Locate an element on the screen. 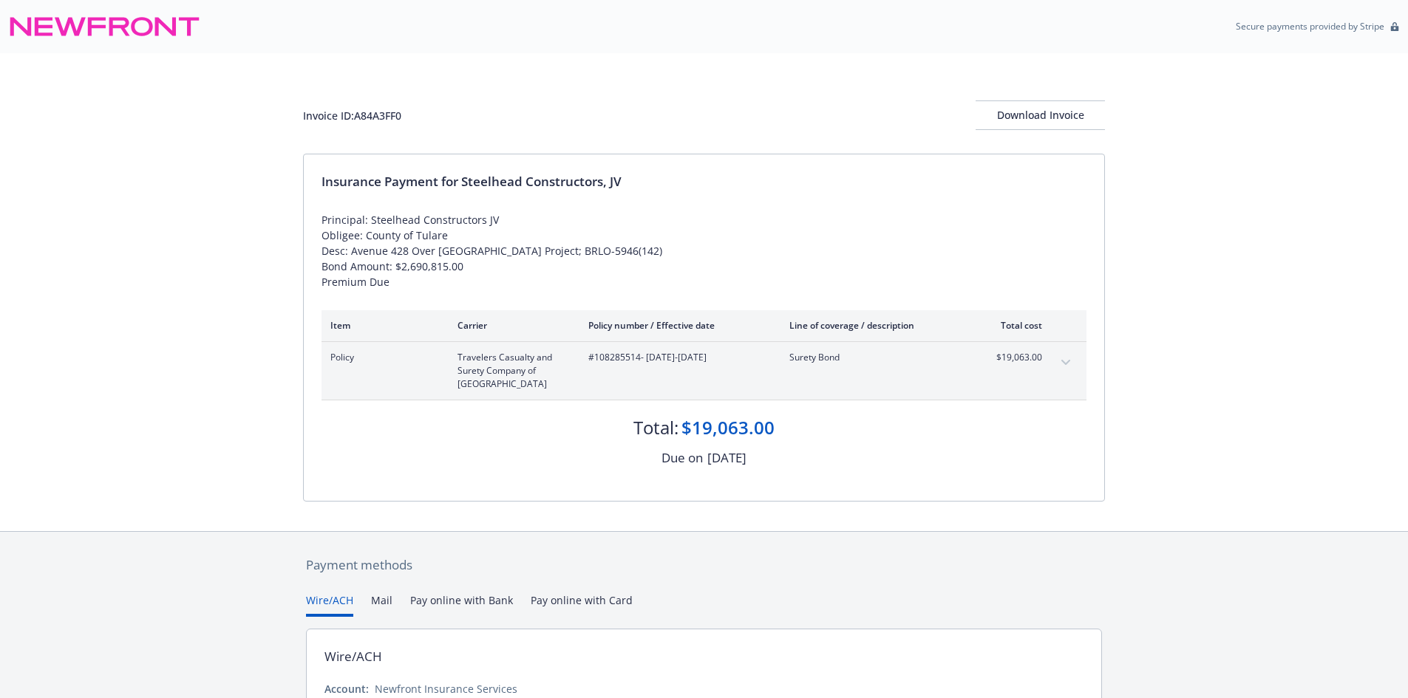  button: Pay online with Bank is located at coordinates (461, 605).